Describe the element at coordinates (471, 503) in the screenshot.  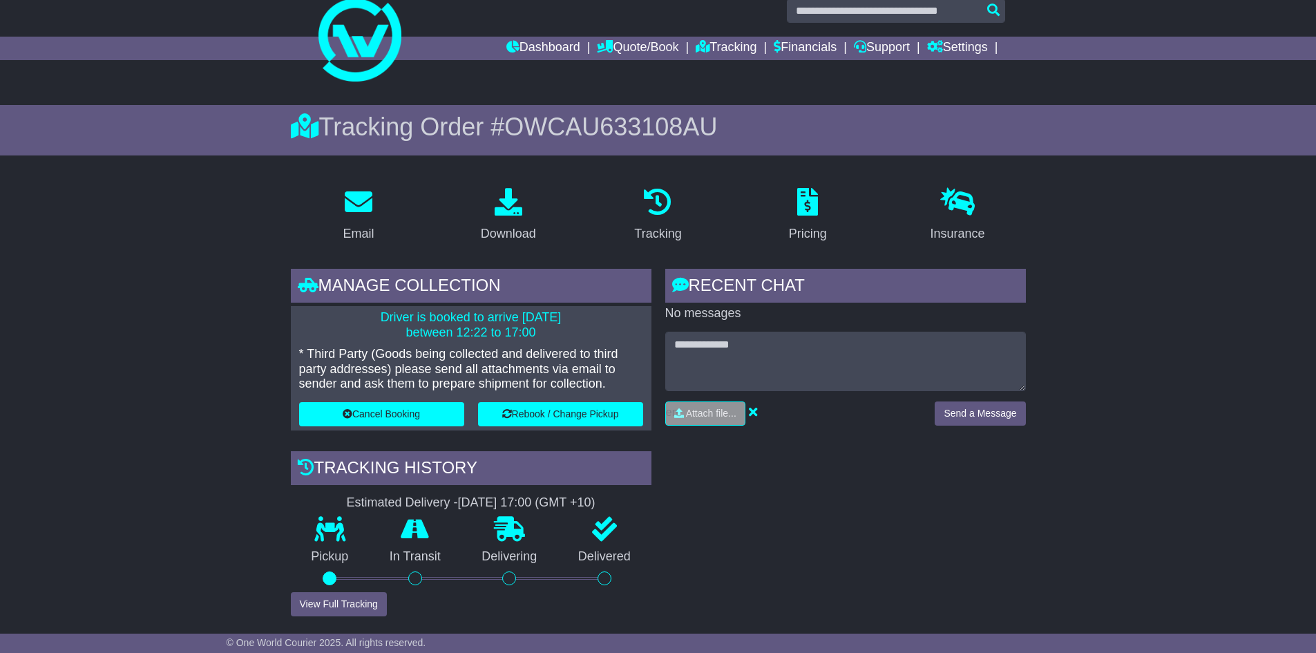
I see `div: Estimated Delivery -` at that location.